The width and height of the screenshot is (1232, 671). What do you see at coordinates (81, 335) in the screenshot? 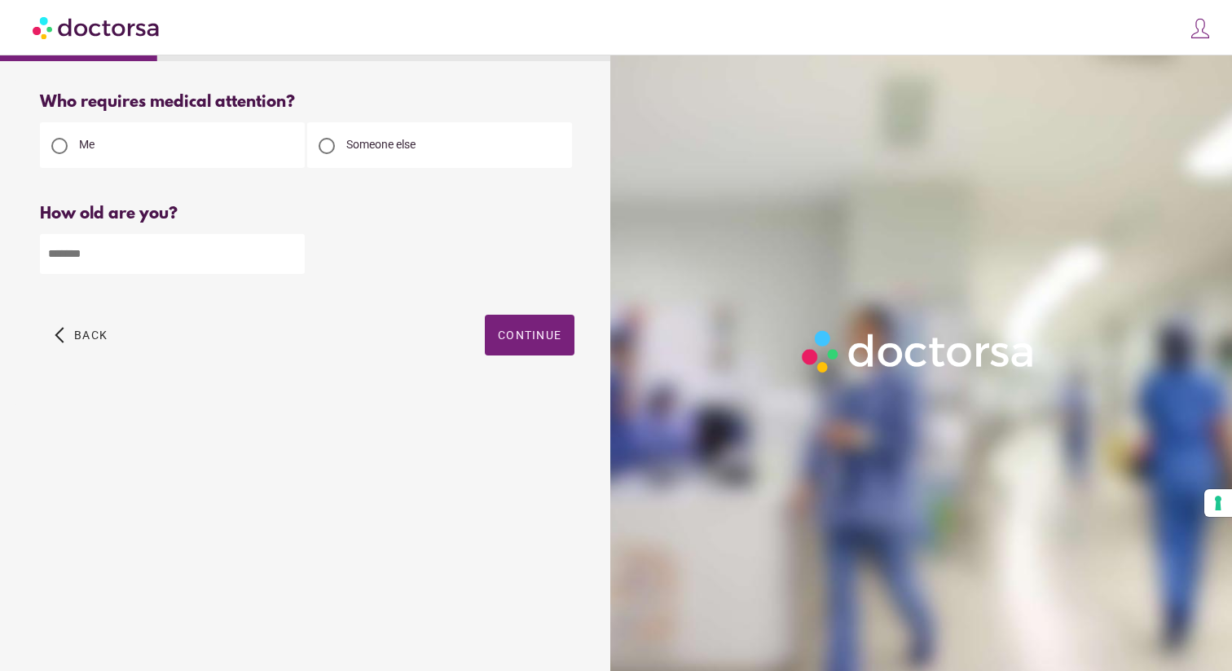
I see `button: arrow_back_ios Back` at bounding box center [81, 335].